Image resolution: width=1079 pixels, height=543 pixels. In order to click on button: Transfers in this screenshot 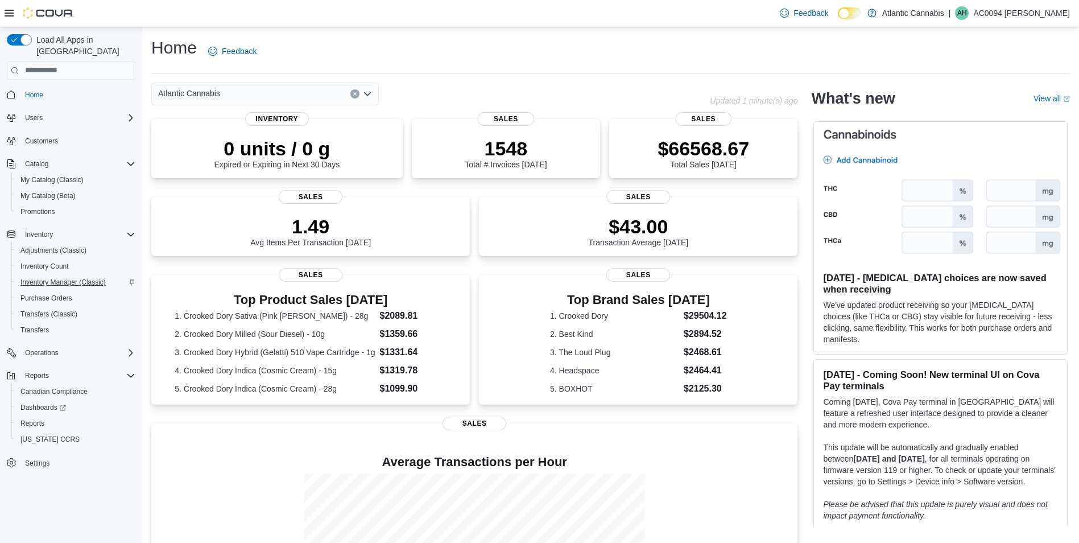, I will do `click(76, 330)`.